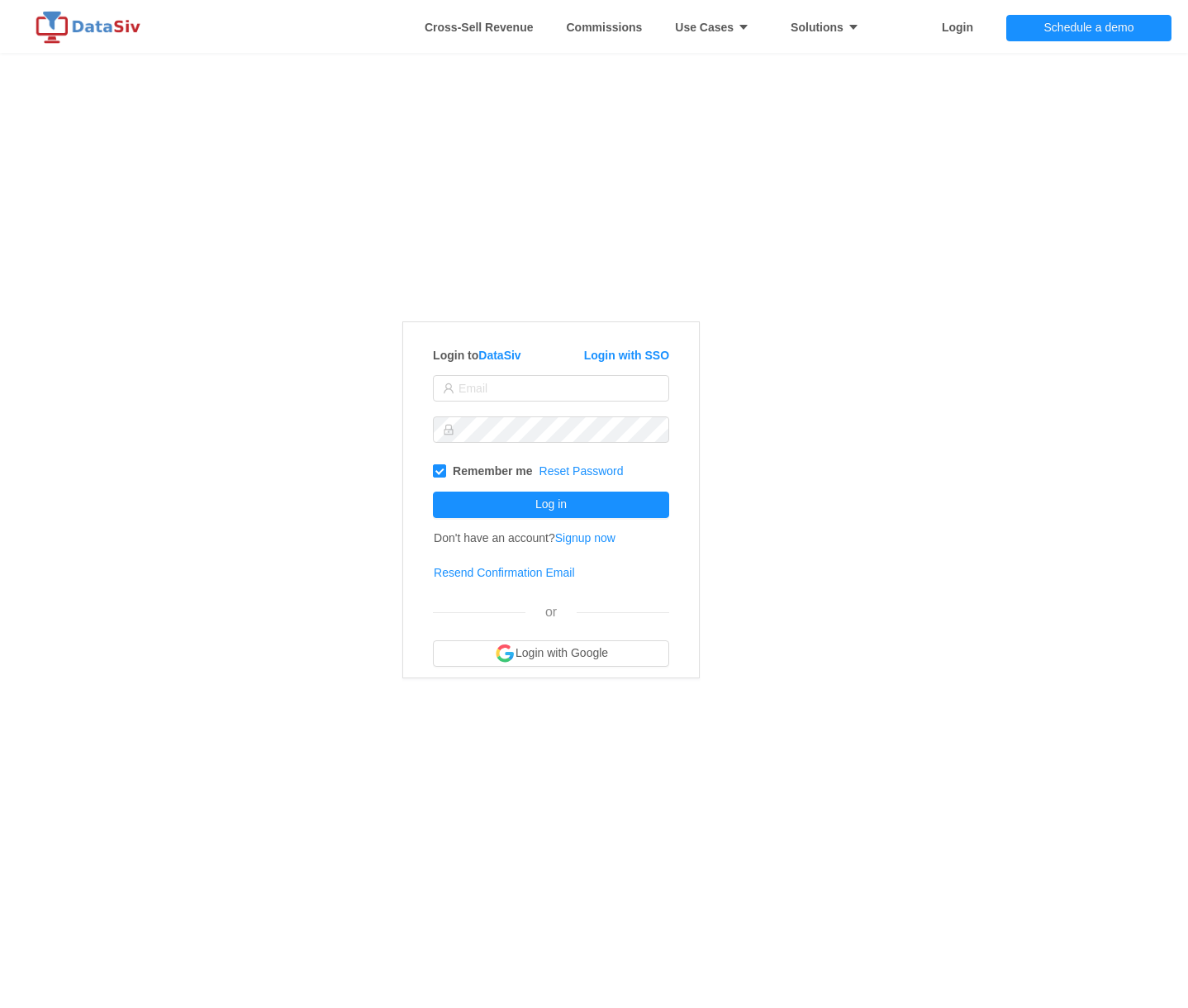  What do you see at coordinates (551, 505) in the screenshot?
I see `button: Log in` at bounding box center [551, 505].